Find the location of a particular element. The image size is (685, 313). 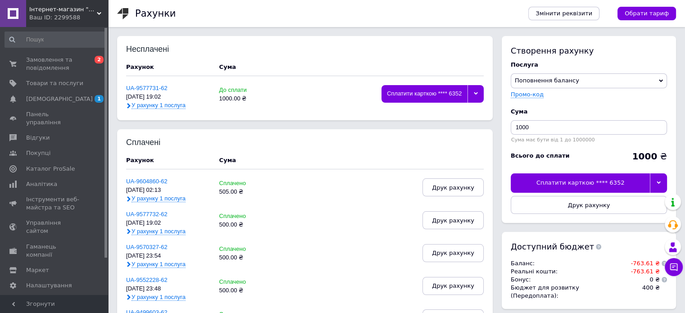

span: Налаштування is located at coordinates (49, 286).